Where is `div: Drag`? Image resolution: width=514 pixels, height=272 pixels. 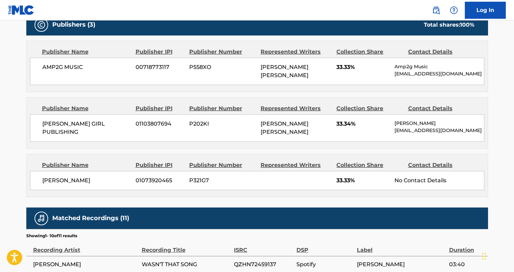
div: Drag is located at coordinates (484, 257).